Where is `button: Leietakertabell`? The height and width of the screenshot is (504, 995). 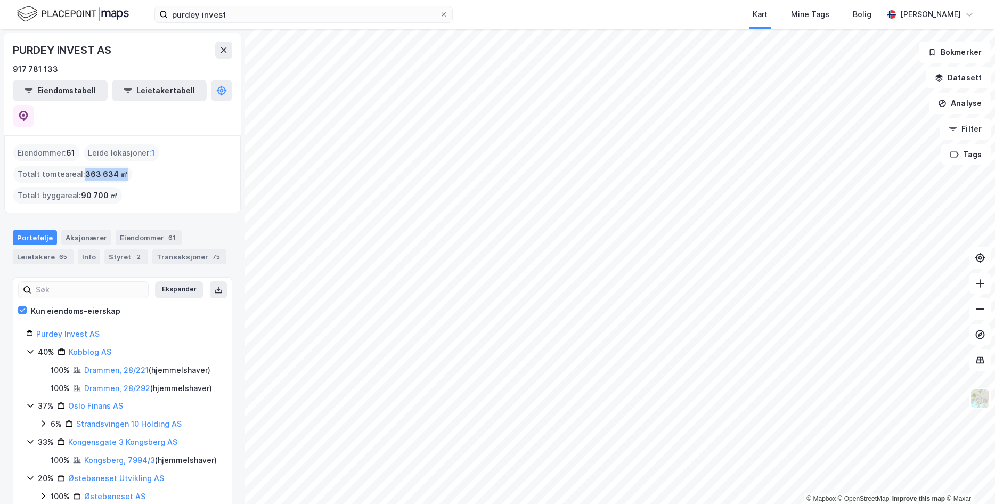 button: Leietakertabell is located at coordinates (159, 91).